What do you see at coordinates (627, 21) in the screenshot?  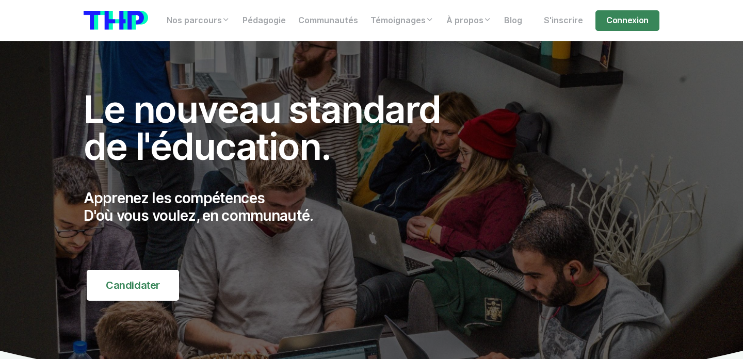 I see `a: Connexion` at bounding box center [627, 21].